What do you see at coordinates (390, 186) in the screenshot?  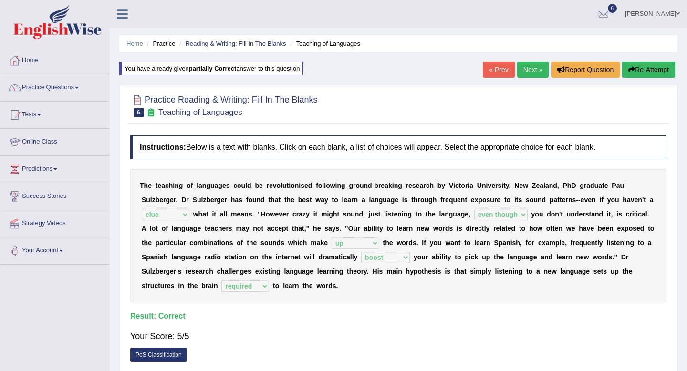 I see `b: k` at bounding box center [390, 186].